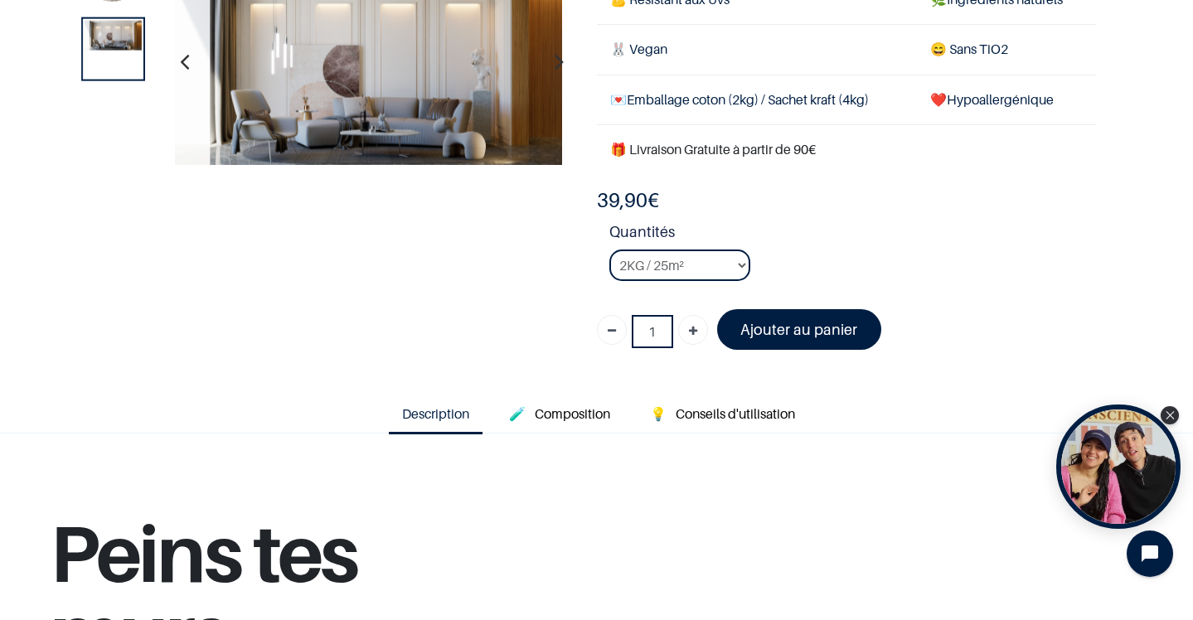  Describe the element at coordinates (799, 329) in the screenshot. I see `a: Ajouter au panier` at that location.